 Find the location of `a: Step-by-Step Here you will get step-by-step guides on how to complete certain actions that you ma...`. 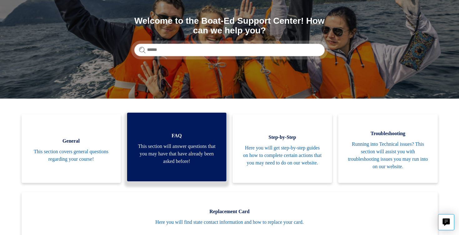

a: Step-by-Step Here you will get step-by-step guides on how to complete certain actions that you ma... is located at coordinates (282, 148).